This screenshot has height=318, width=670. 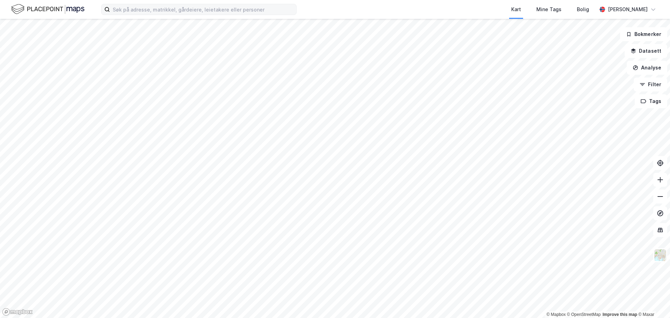 What do you see at coordinates (653, 301) in the screenshot?
I see `div: Kontrollprogram for chat` at bounding box center [653, 301].